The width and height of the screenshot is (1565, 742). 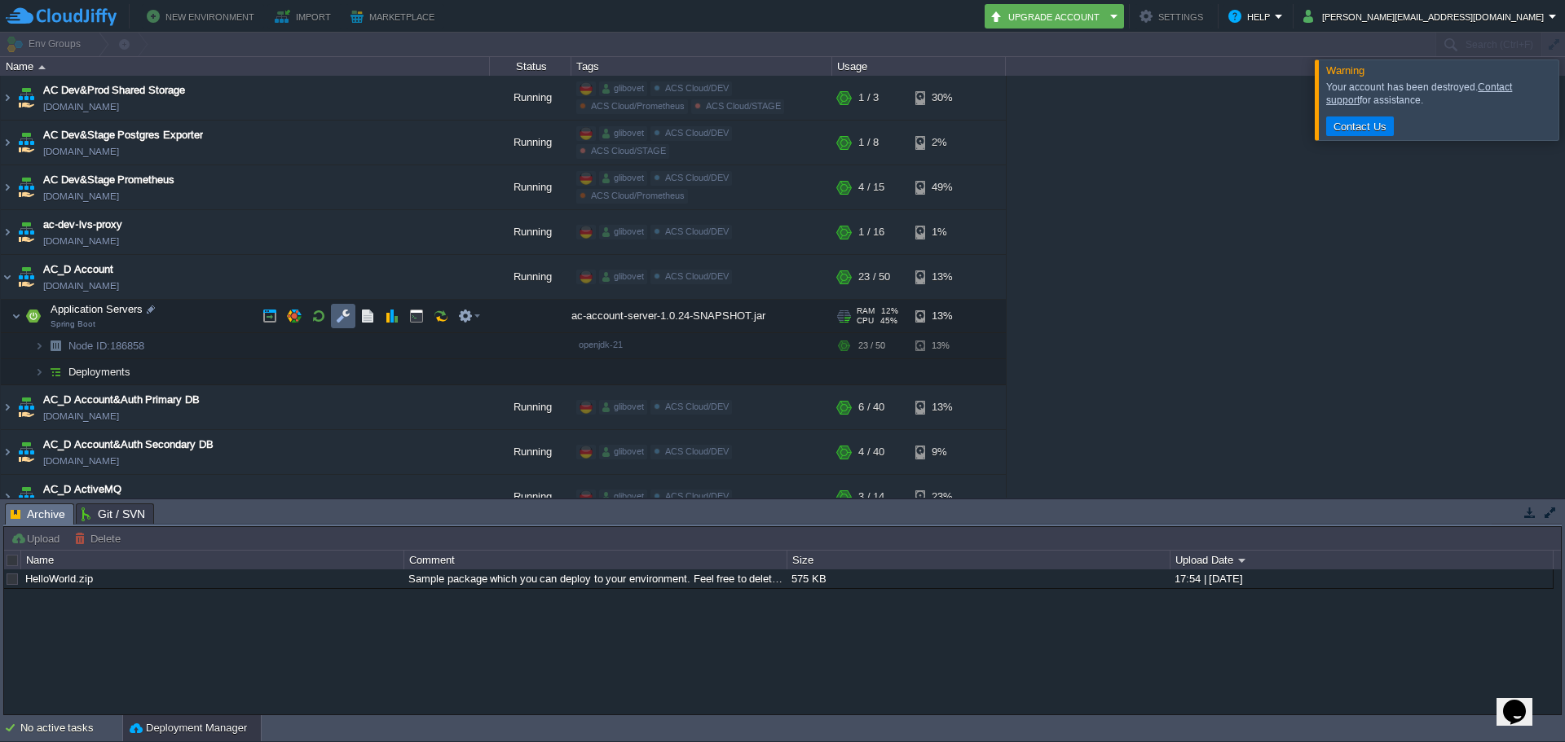 What do you see at coordinates (1174, 16) in the screenshot?
I see `button: Settings` at bounding box center [1174, 16].